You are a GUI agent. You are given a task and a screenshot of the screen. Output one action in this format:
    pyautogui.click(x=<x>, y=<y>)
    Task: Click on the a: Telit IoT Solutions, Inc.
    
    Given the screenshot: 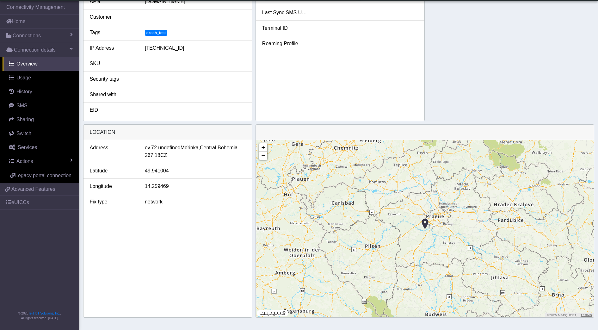 What is the action you would take?
    pyautogui.click(x=44, y=313)
    